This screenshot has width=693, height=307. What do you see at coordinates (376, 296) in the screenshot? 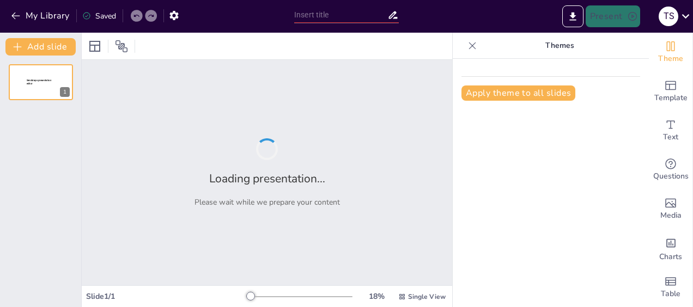
I see `div: 18 %` at bounding box center [376, 296].